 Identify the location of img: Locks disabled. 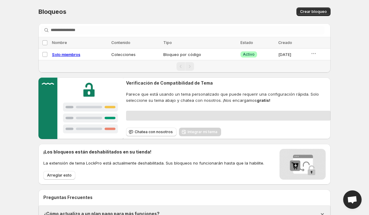
(302, 164).